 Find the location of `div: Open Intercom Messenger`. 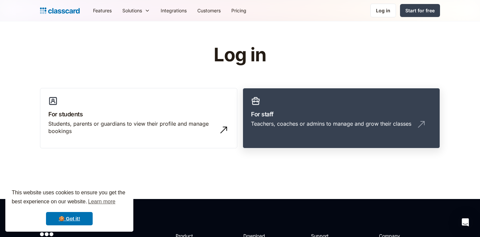

div: Open Intercom Messenger is located at coordinates (466, 223).